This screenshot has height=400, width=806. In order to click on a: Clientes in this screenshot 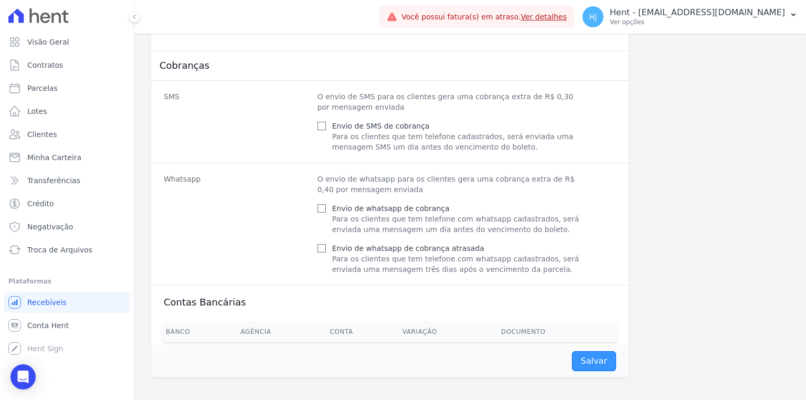, I will do `click(67, 134)`.